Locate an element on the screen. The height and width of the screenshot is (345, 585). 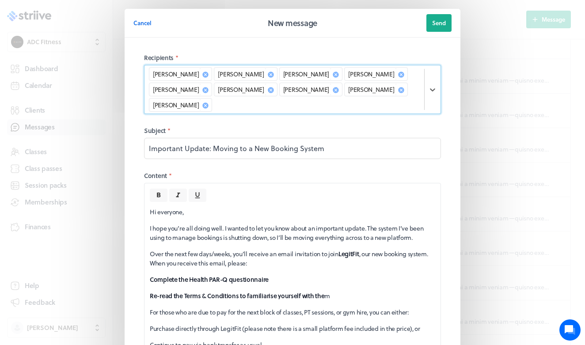
span: Cancel is located at coordinates (142, 23).